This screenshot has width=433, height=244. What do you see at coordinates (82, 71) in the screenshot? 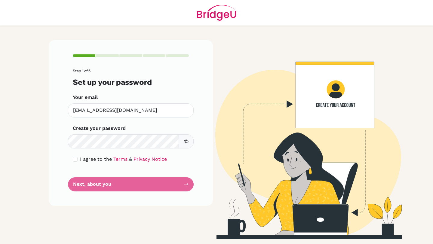
I see `span: Step 1 of 5` at bounding box center [82, 71].